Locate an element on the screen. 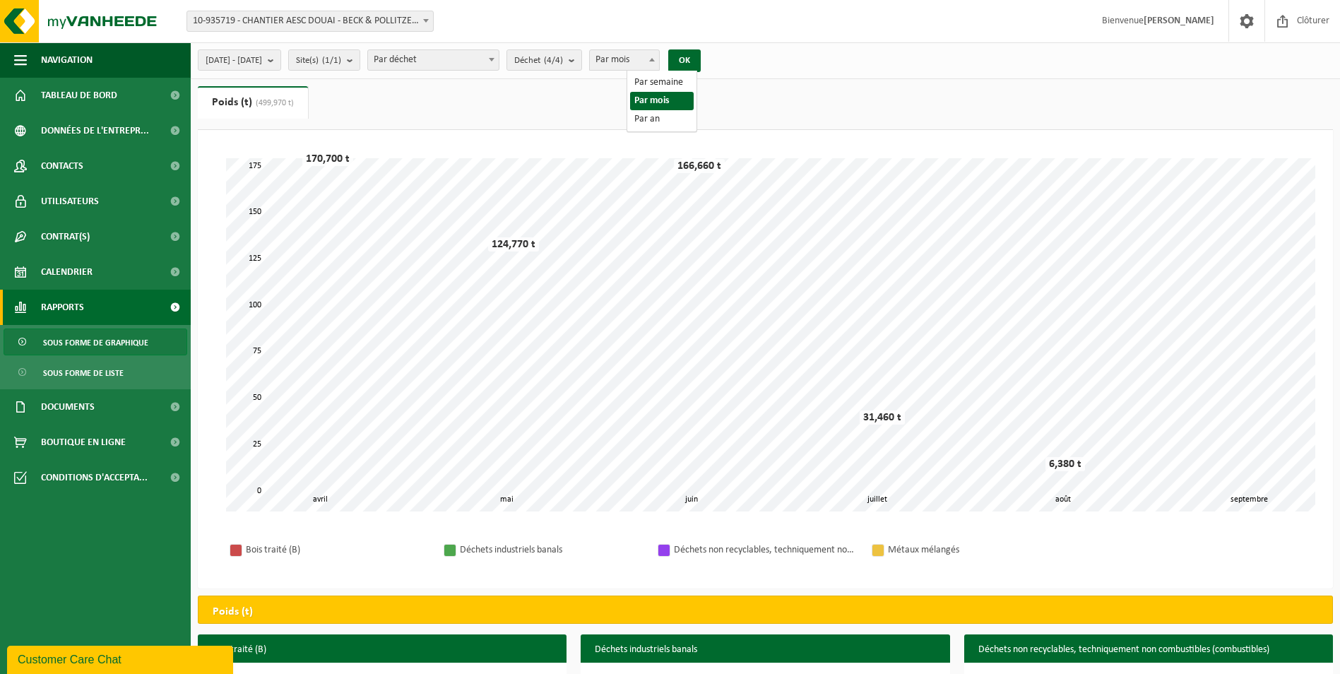 Image resolution: width=1340 pixels, height=674 pixels. span: Boutique en ligne is located at coordinates (83, 442).